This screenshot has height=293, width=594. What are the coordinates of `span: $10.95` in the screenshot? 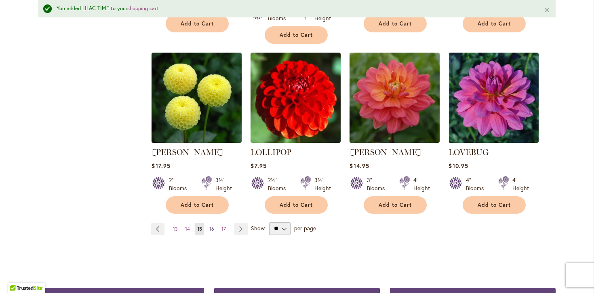 It's located at (458, 165).